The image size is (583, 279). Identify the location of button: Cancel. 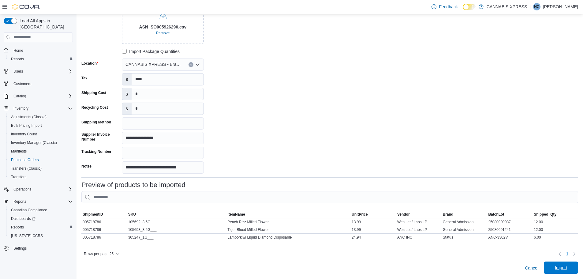
(532, 268).